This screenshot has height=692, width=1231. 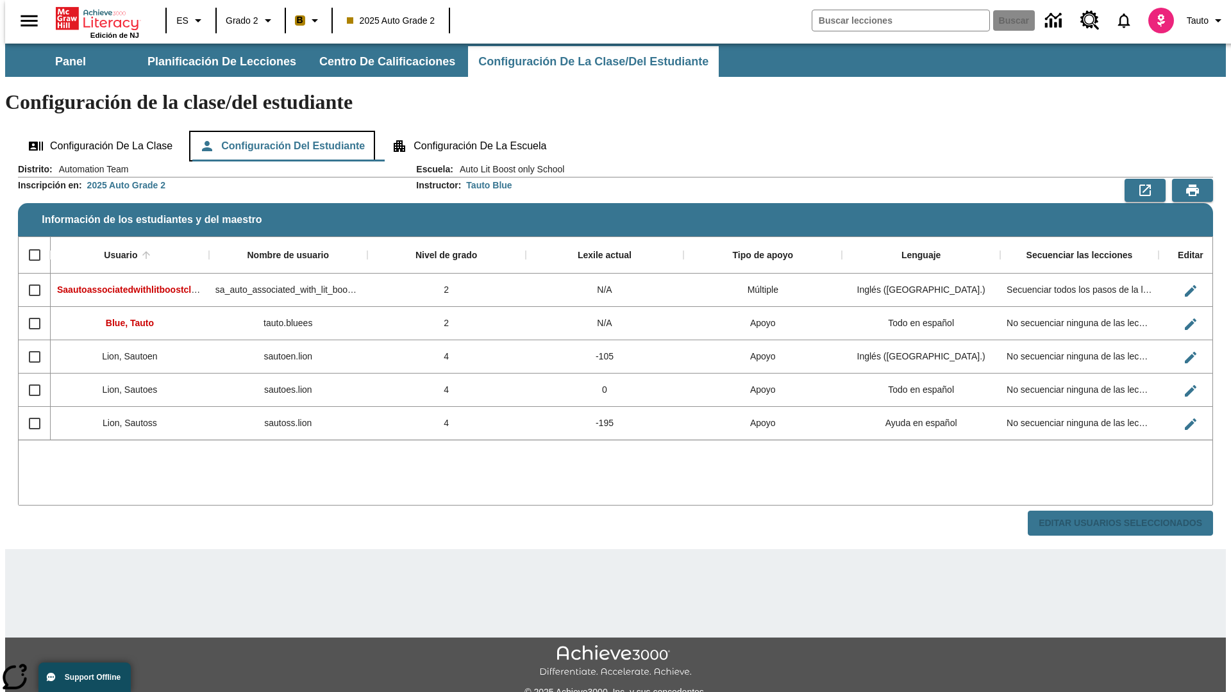 I want to click on span: Grado 2, so click(x=242, y=21).